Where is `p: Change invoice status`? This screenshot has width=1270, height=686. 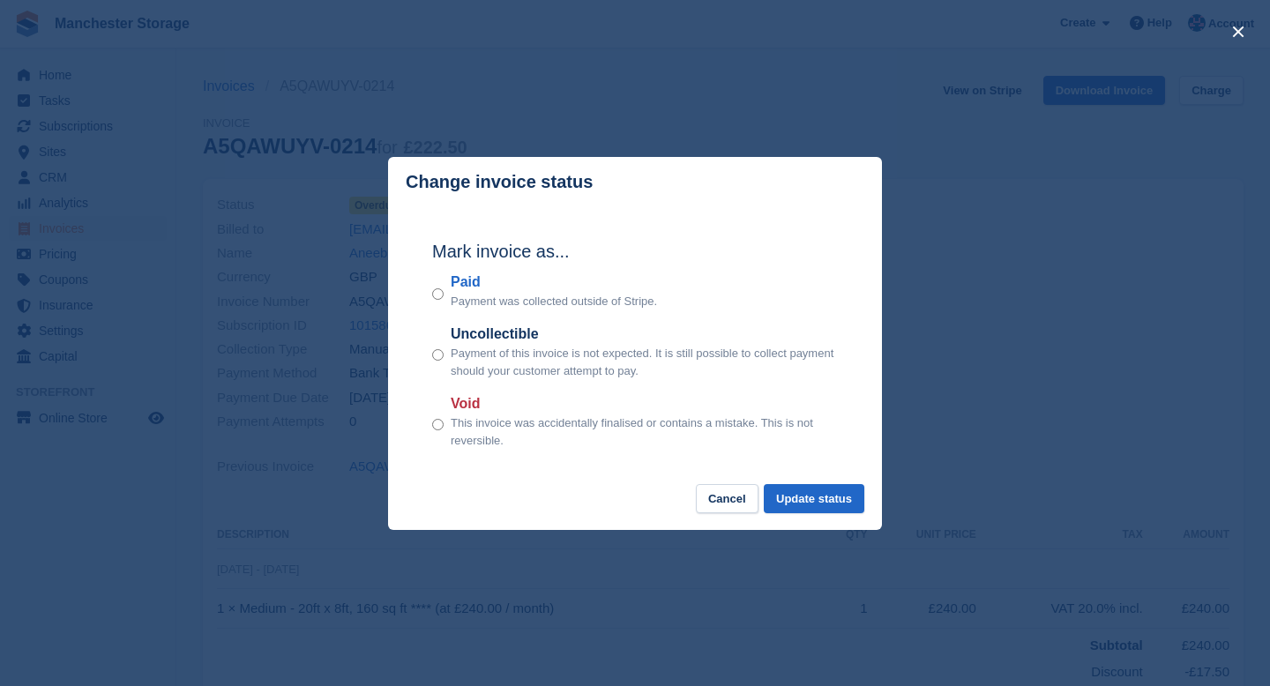
p: Change invoice status is located at coordinates (499, 182).